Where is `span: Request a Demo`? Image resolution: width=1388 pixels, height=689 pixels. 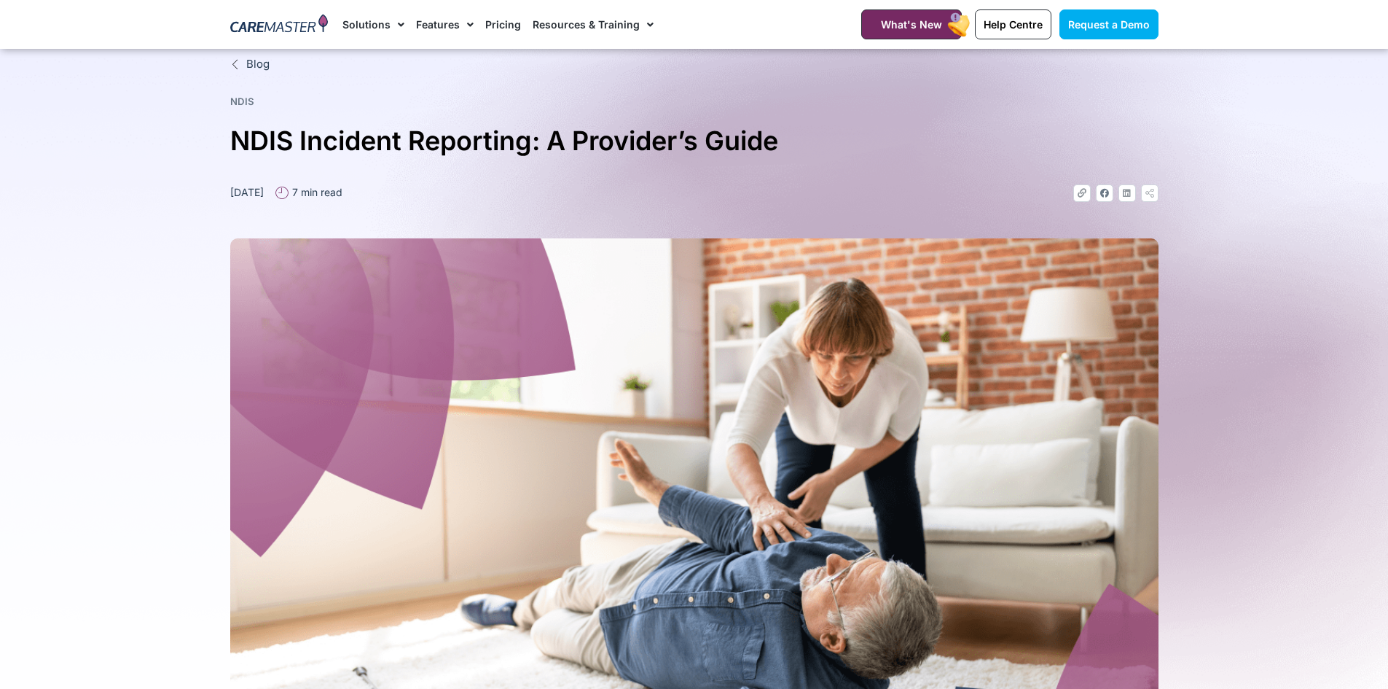 span: Request a Demo is located at coordinates (1109, 24).